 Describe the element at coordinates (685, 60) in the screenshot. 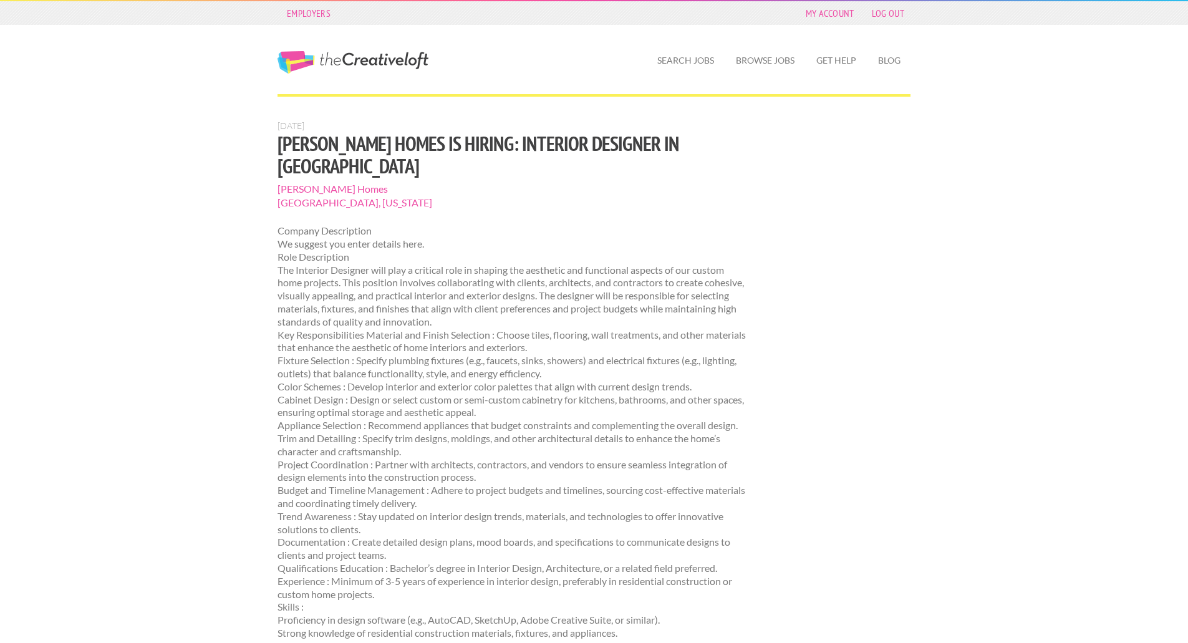

I see `a: Search Jobs` at that location.